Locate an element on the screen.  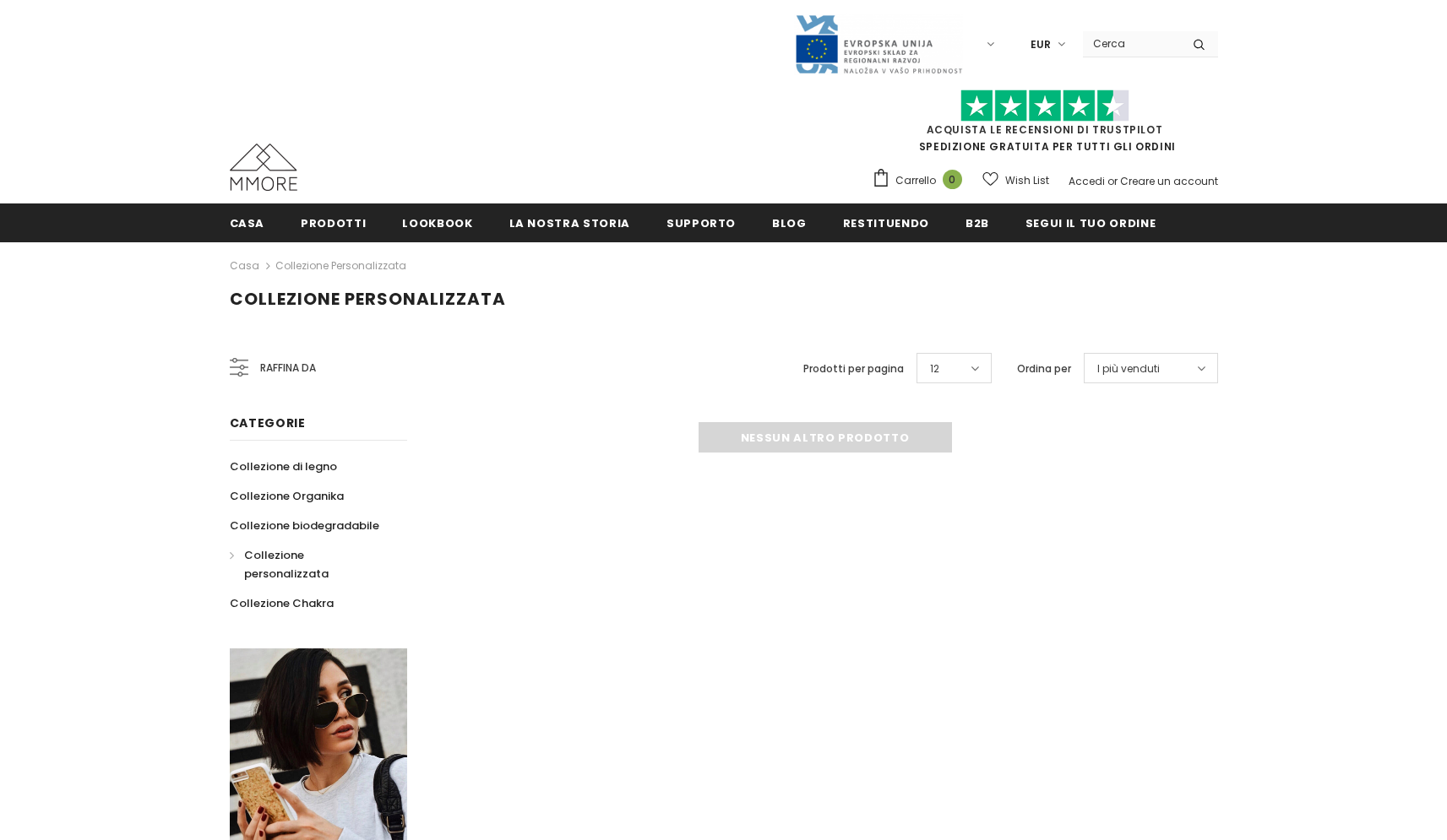
a: Blog is located at coordinates (789, 222).